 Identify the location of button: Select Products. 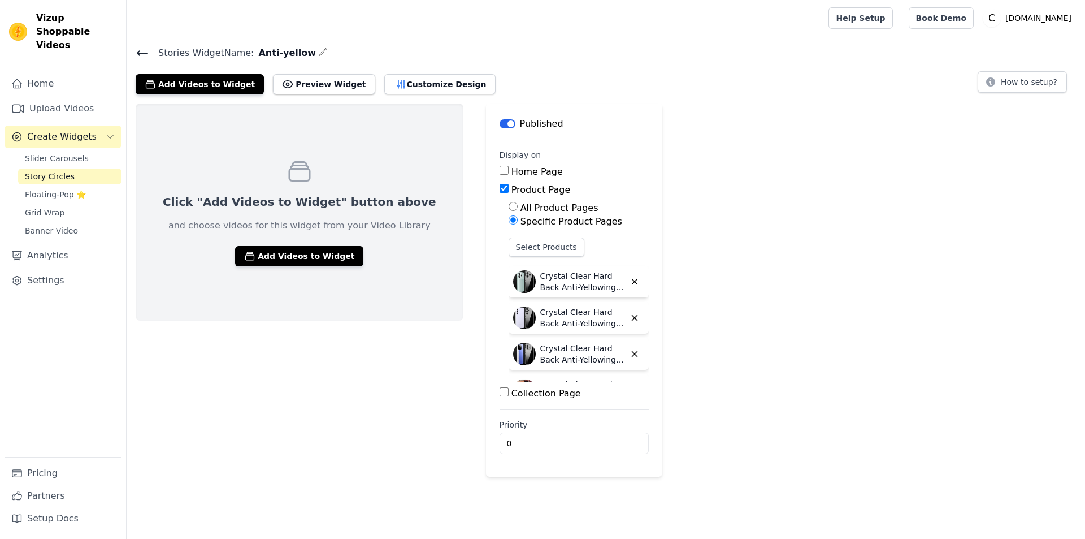
(547, 247).